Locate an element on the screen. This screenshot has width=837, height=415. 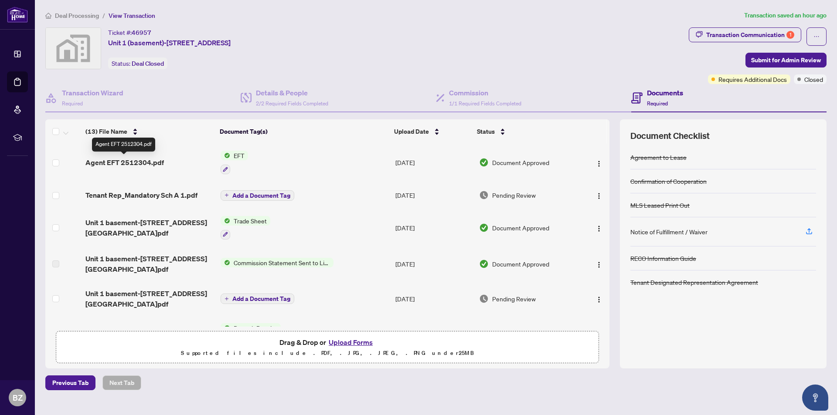
span: (13) File Name is located at coordinates (106, 132).